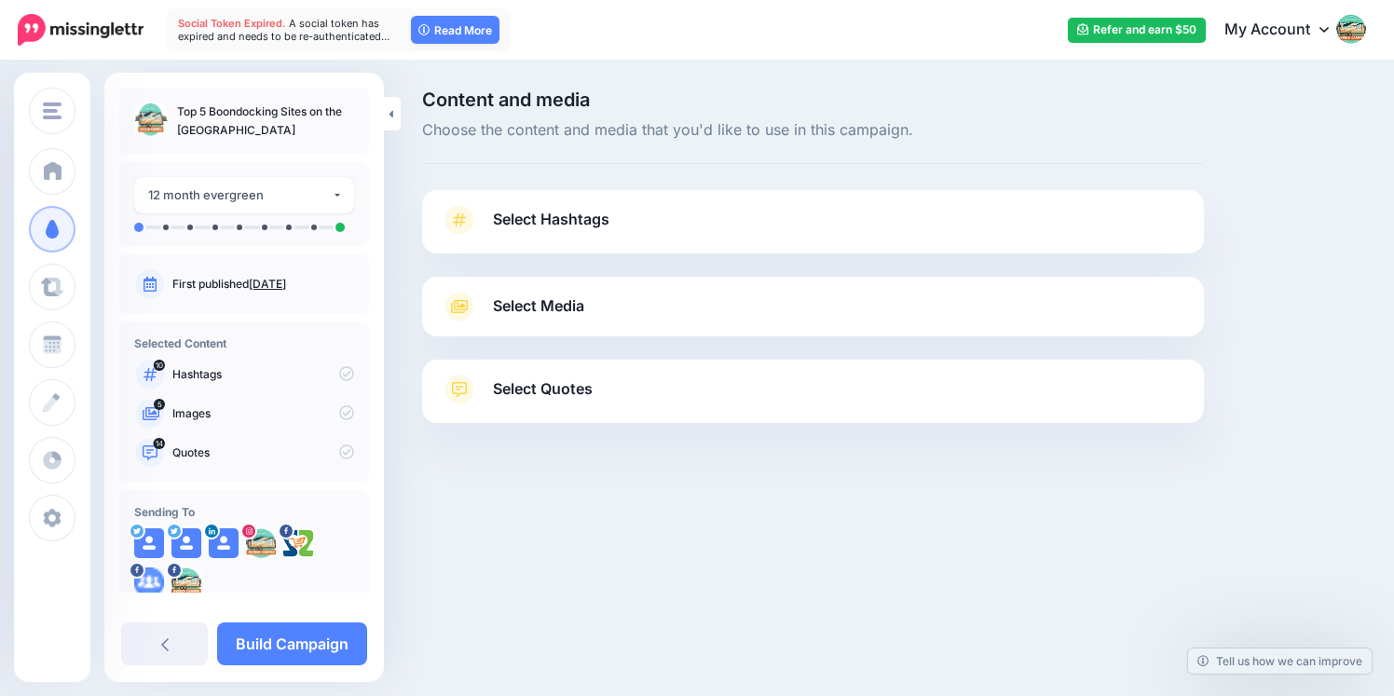 The height and width of the screenshot is (696, 1394). I want to click on h4: Sending To, so click(244, 512).